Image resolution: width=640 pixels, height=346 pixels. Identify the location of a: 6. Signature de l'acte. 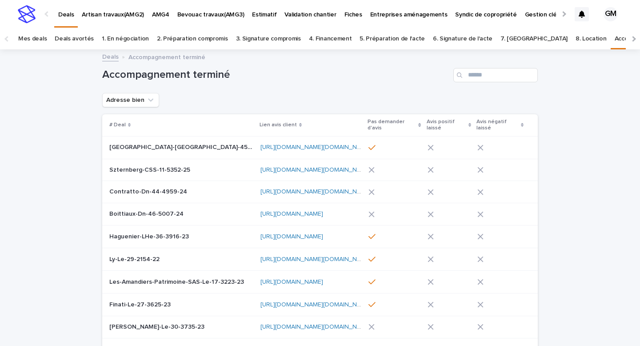
(463, 39).